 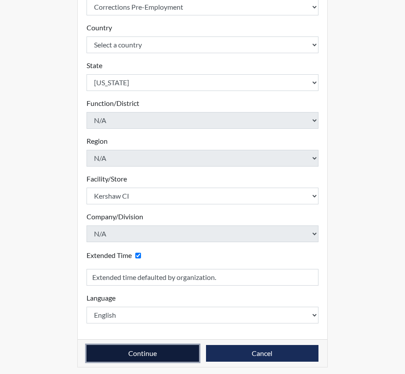 What do you see at coordinates (101, 298) in the screenshot?
I see `label: Language` at bounding box center [101, 298].